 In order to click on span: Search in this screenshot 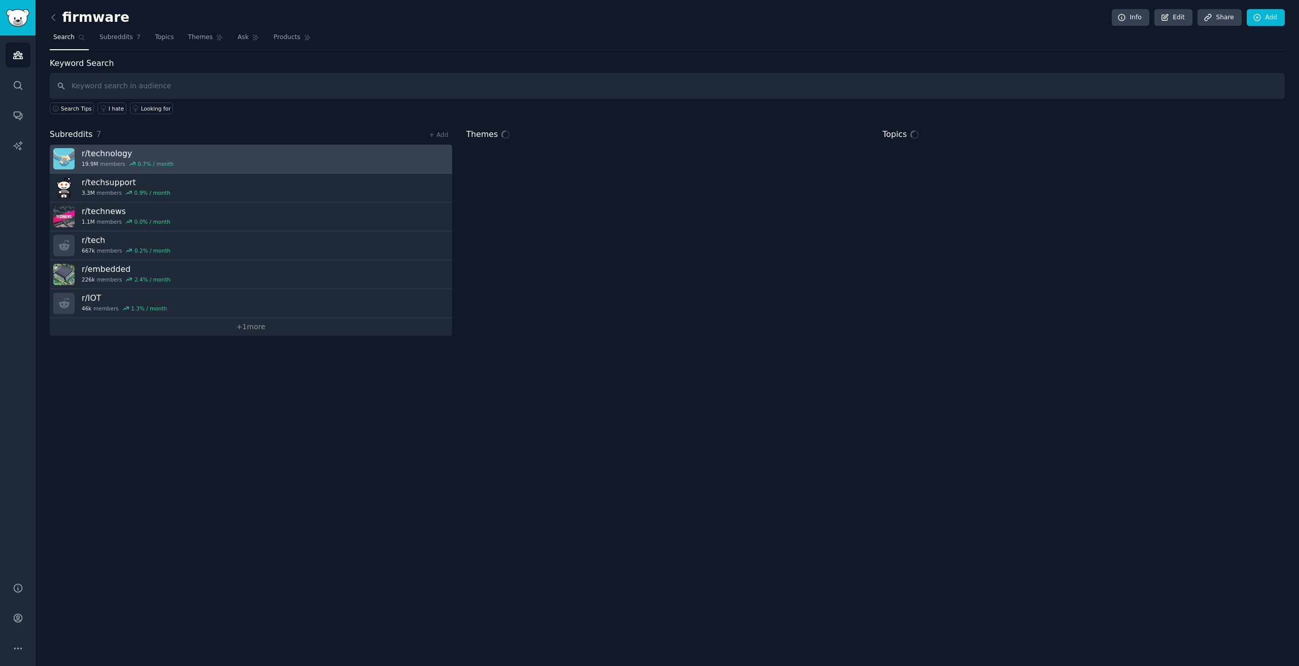, I will do `click(64, 38)`.